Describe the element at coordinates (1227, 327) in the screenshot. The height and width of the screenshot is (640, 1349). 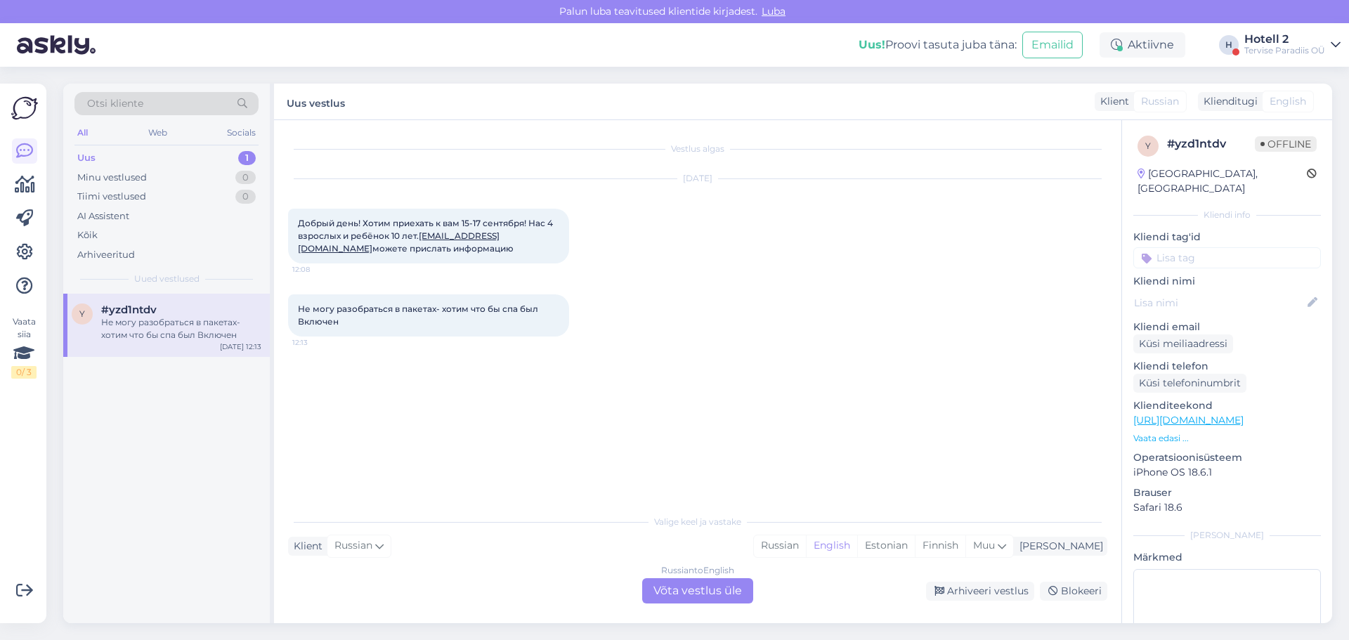
I see `p: Kliendi email` at that location.